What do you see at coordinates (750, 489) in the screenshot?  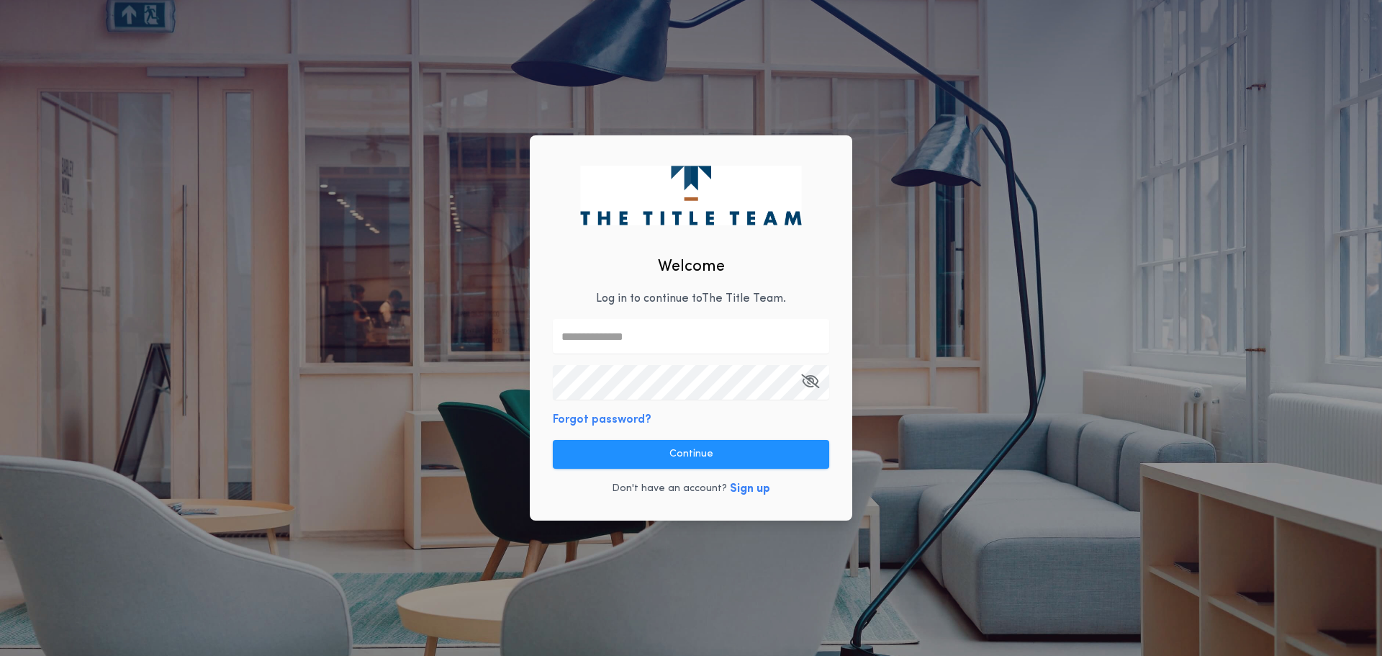 I see `button: Sign up` at bounding box center [750, 489].